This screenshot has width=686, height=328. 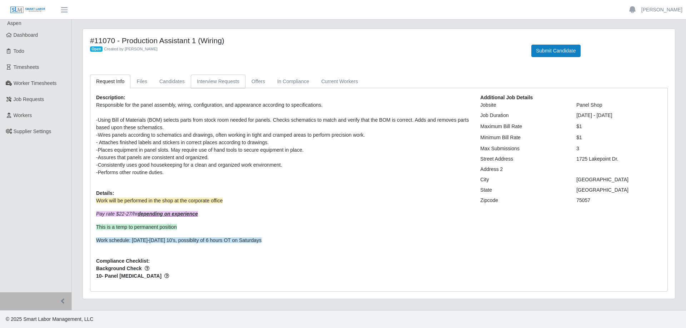 I want to click on div: -Consistently uses good housekeeping for a clean and organized work environment., so click(x=283, y=165).